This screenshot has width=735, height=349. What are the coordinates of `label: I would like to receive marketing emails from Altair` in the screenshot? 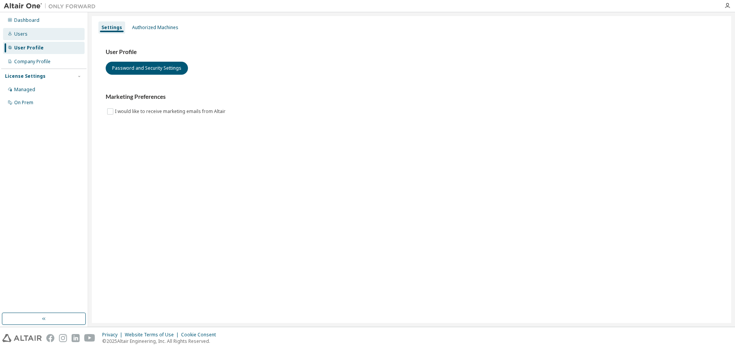 It's located at (171, 111).